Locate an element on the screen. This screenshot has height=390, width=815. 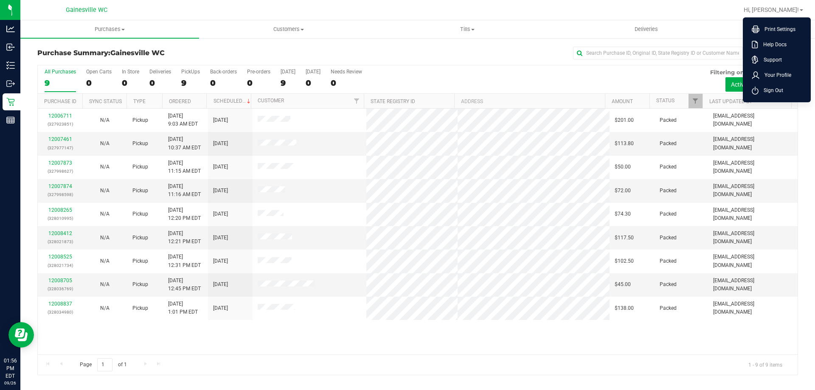
span: $74.30 is located at coordinates (623, 214).